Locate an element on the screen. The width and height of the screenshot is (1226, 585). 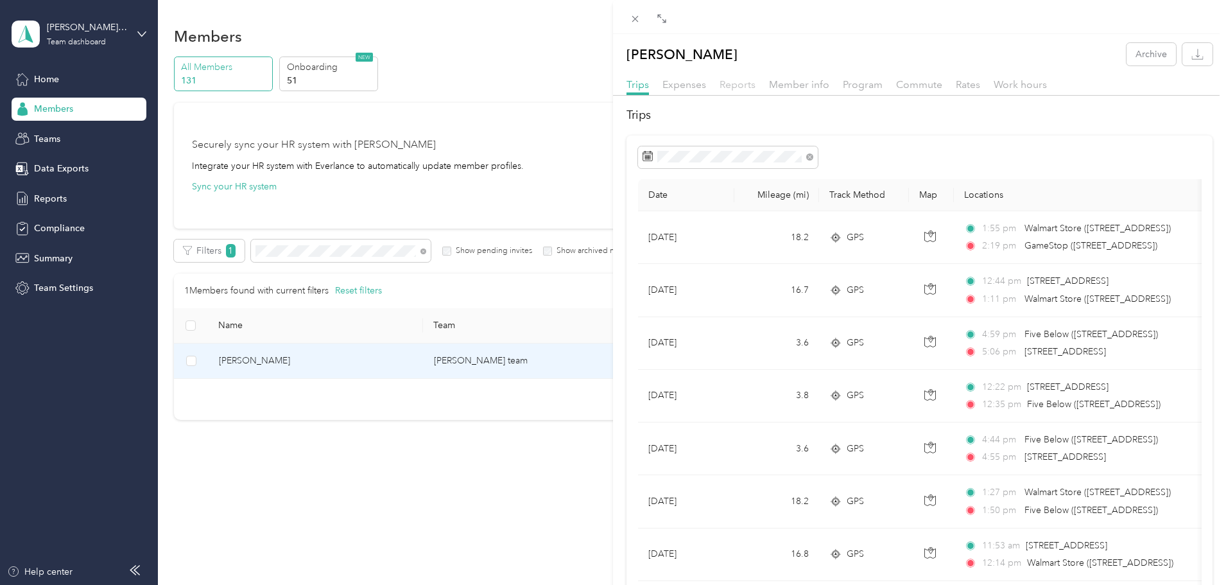
span: Trips is located at coordinates (638, 84).